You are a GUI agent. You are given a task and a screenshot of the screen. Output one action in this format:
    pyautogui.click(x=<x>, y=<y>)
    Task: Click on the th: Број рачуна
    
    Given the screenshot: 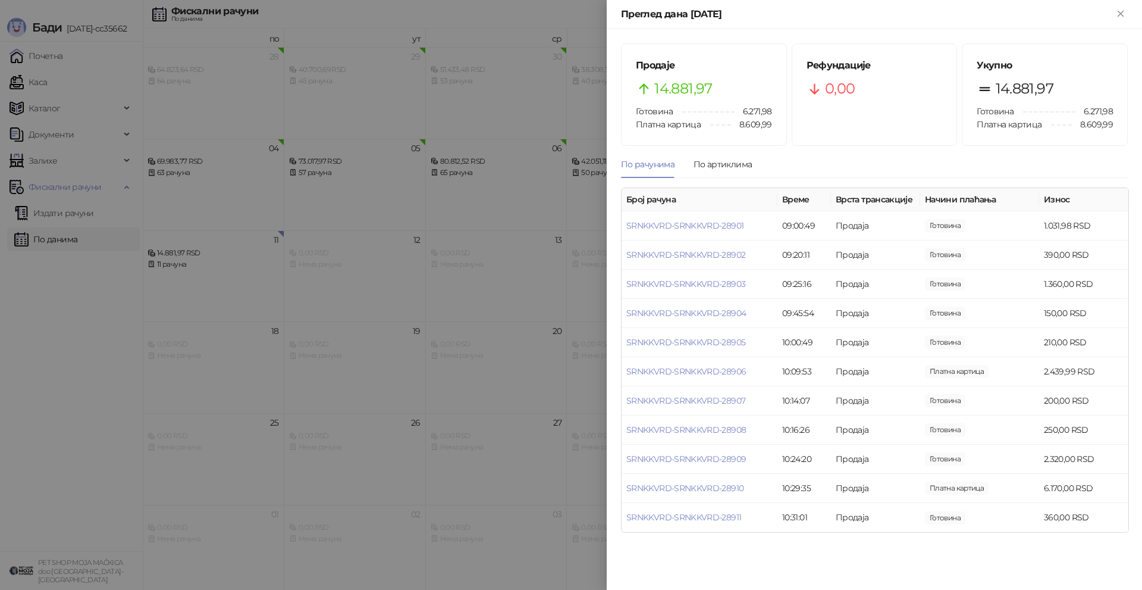 What is the action you would take?
    pyautogui.click(x=700, y=199)
    